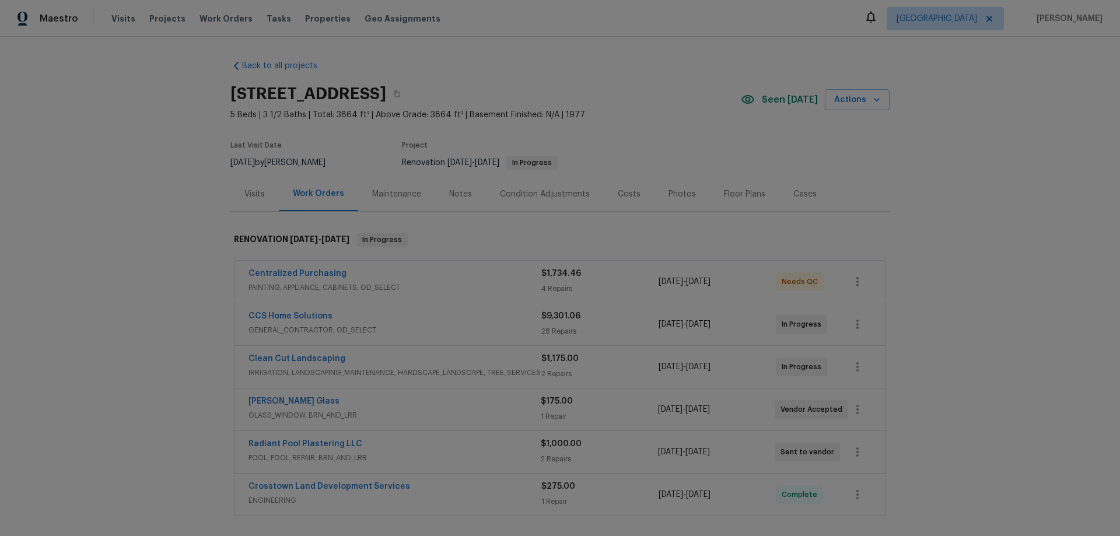 This screenshot has width=1120, height=536. Describe the element at coordinates (415, 145) in the screenshot. I see `span: Project` at that location.